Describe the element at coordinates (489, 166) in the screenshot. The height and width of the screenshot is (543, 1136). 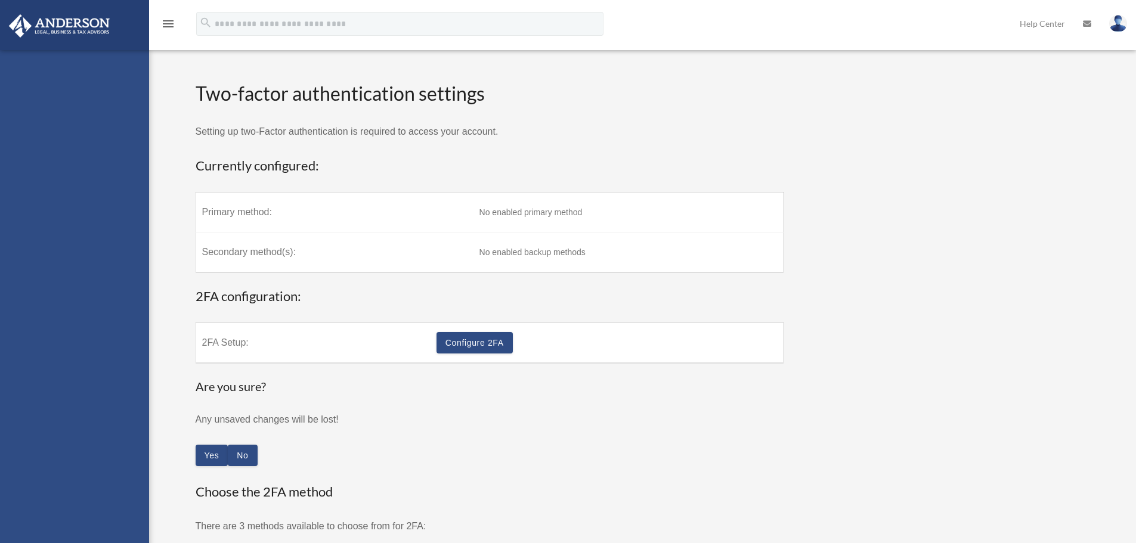
I see `h3: Currently configured:` at that location.